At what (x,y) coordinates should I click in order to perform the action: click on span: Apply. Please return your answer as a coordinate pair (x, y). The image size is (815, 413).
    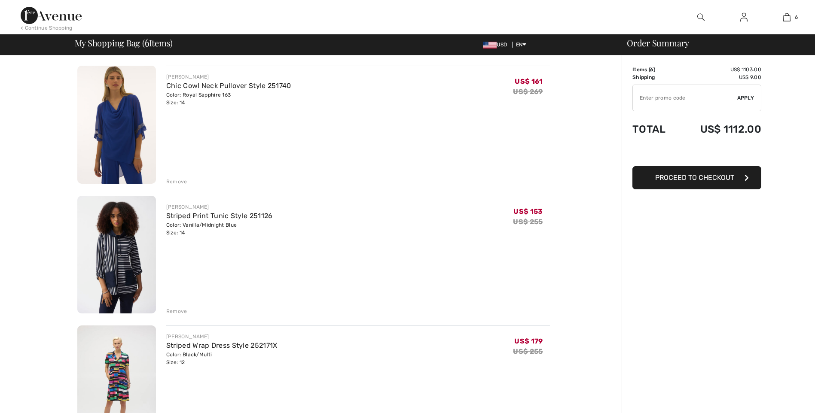
    Looking at the image, I should click on (745, 98).